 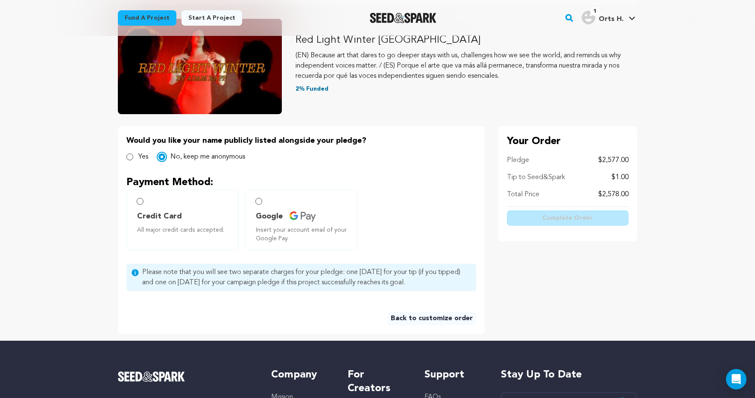 I want to click on span: 1, so click(x=595, y=12).